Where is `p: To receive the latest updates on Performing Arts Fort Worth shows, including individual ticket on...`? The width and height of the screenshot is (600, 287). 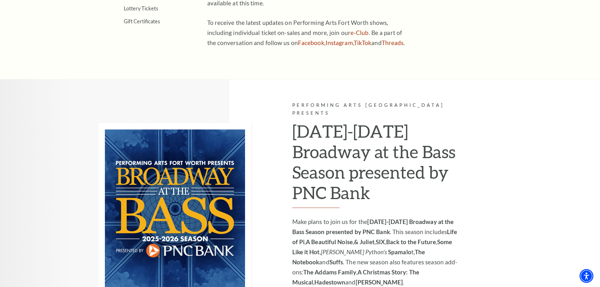
p: To receive the latest updates on Performing Arts Fort Worth shows, including individual ticket on... is located at coordinates (309, 33).